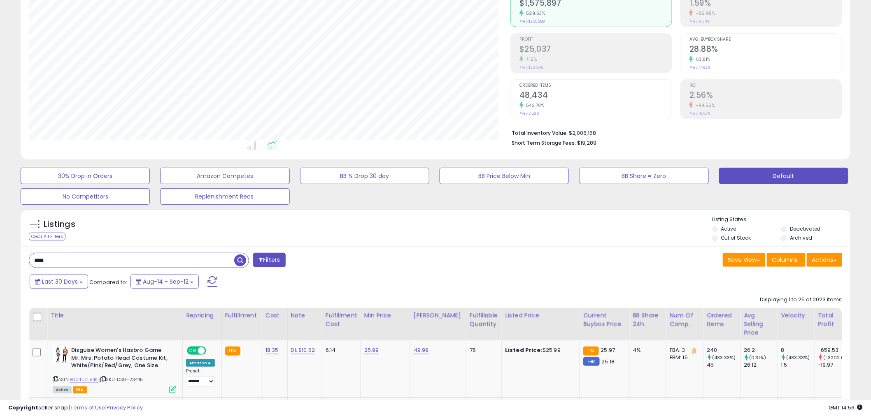  I want to click on div: Cost, so click(274, 316).